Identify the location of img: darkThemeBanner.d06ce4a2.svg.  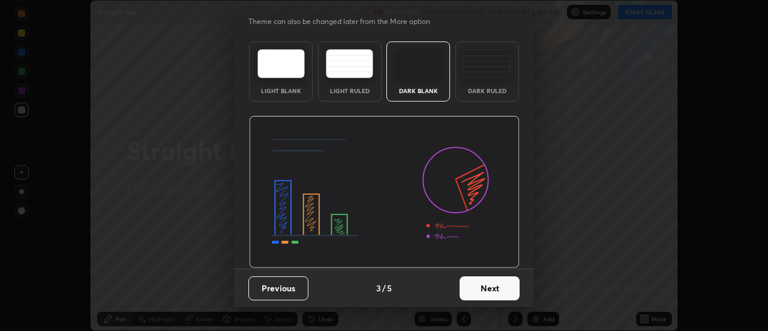
(384, 192).